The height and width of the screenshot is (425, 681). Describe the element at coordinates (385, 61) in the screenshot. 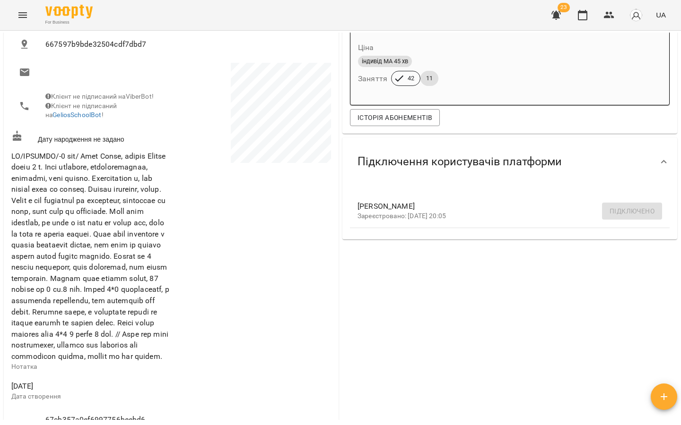

I see `span: індивід МА 45 хв` at that location.